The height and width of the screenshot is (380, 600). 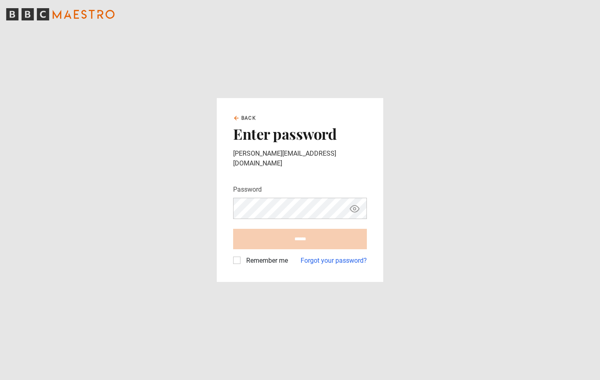 What do you see at coordinates (247, 190) in the screenshot?
I see `label: Password` at bounding box center [247, 190].